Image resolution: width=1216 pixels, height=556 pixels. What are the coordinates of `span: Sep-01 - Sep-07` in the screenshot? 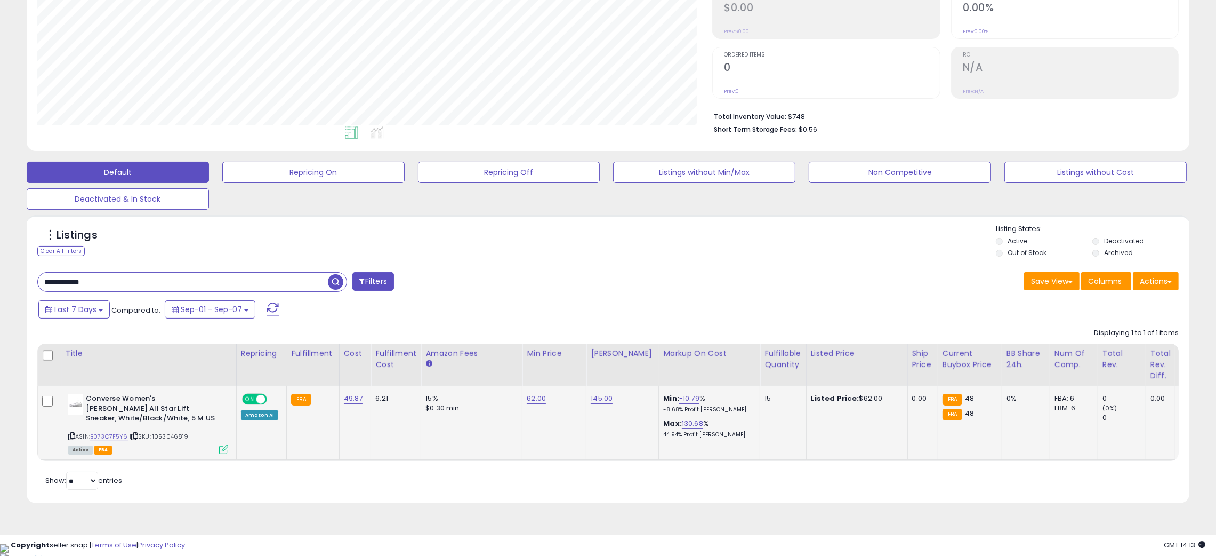 It's located at (211, 309).